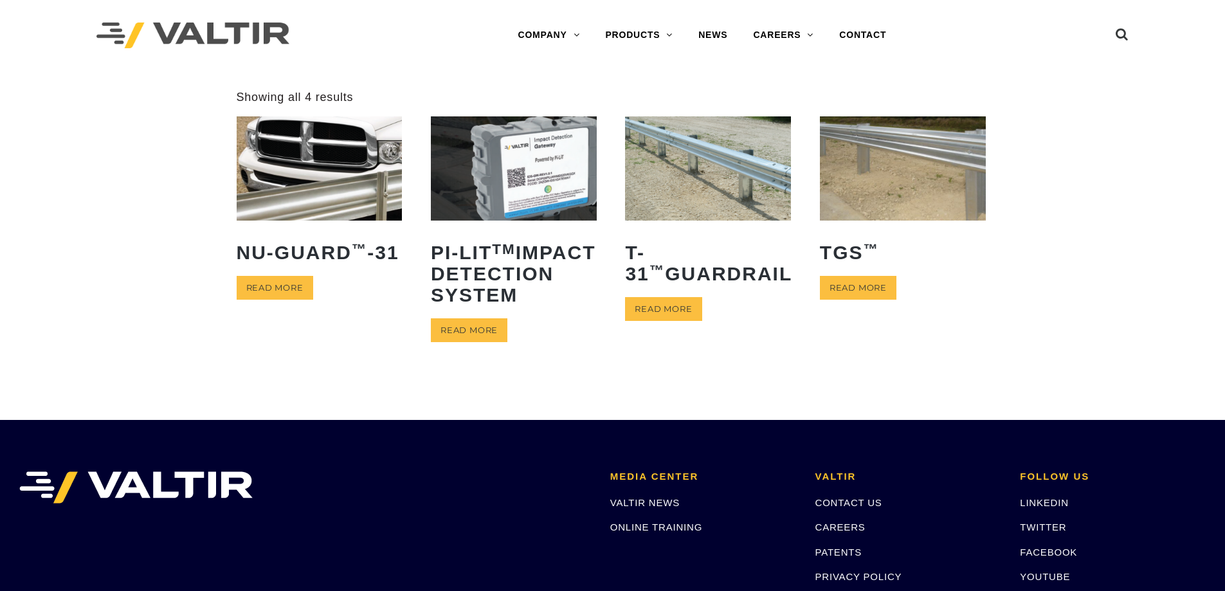  I want to click on a: FACEBOOK, so click(1048, 552).